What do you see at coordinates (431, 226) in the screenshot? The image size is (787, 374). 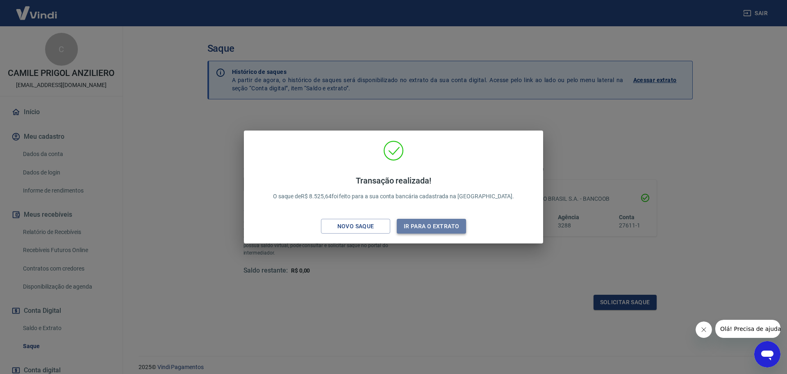 I see `button: Ir para o extrato` at bounding box center [431, 226].